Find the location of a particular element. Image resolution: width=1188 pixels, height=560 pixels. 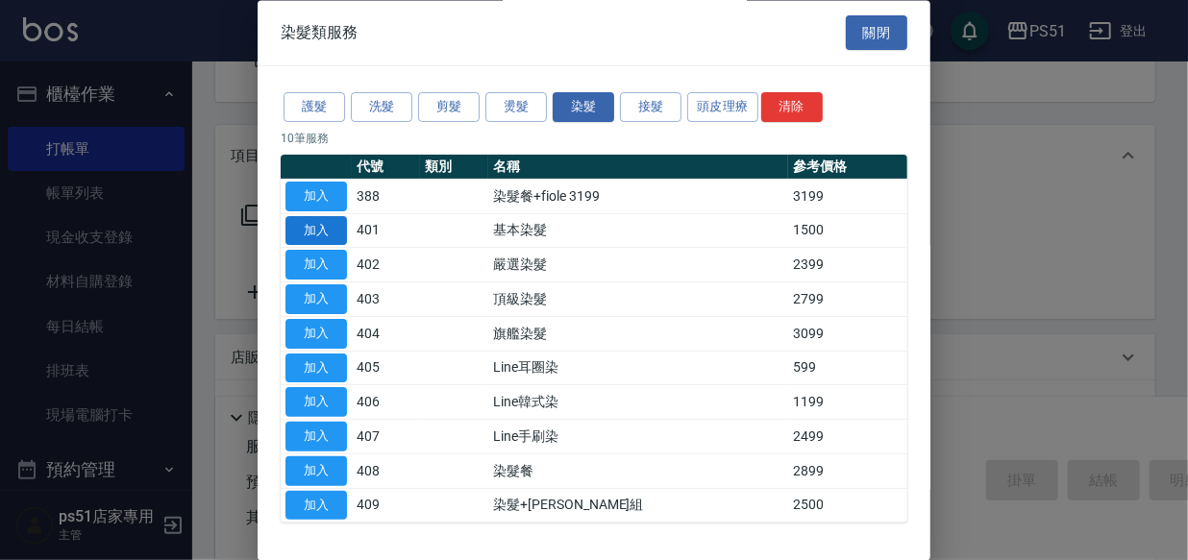

th: 代號 is located at coordinates (386, 167).